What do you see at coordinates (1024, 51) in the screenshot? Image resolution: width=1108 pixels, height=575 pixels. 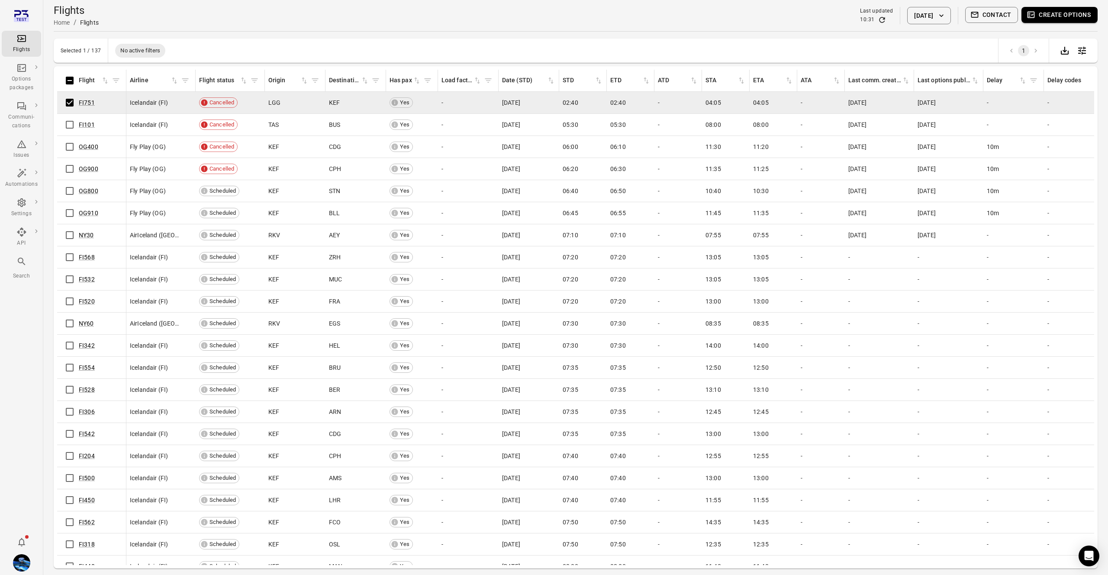 I see `button: page 1` at bounding box center [1024, 51].